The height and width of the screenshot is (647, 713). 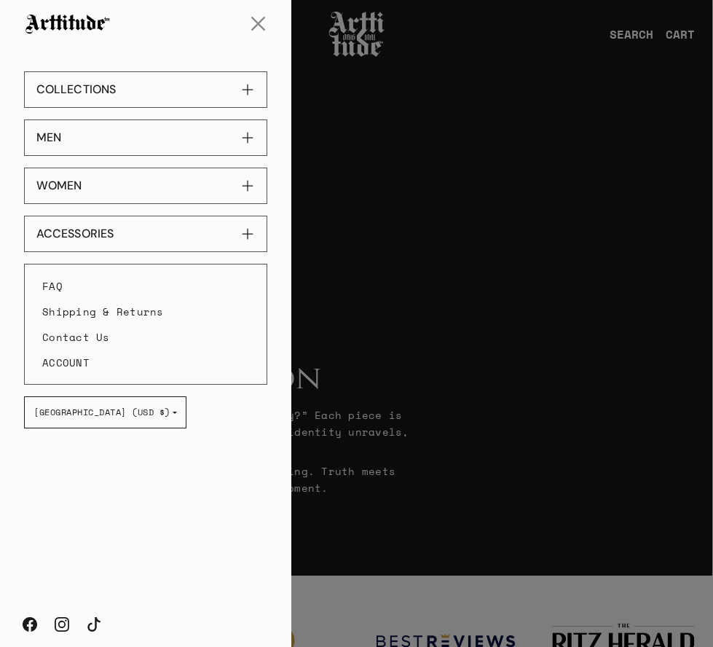 I want to click on a: Facebook, so click(x=30, y=624).